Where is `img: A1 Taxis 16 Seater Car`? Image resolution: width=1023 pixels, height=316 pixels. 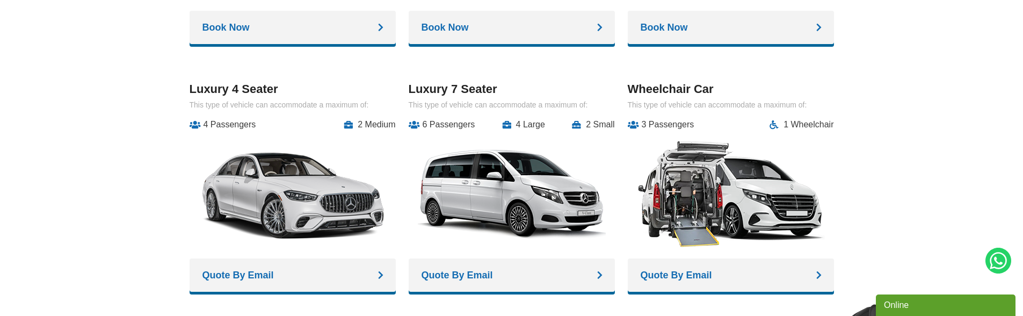
img: A1 Taxis 16 Seater Car is located at coordinates (512, 194).